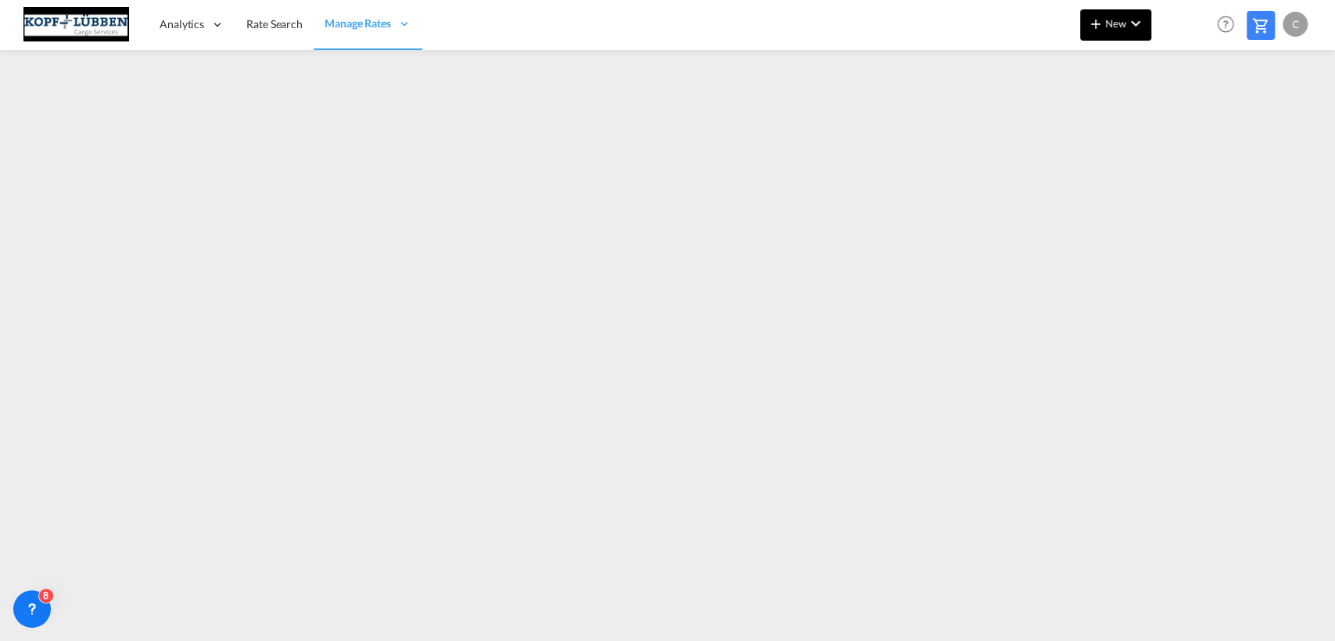  I want to click on span: Manage Rates, so click(357, 23).